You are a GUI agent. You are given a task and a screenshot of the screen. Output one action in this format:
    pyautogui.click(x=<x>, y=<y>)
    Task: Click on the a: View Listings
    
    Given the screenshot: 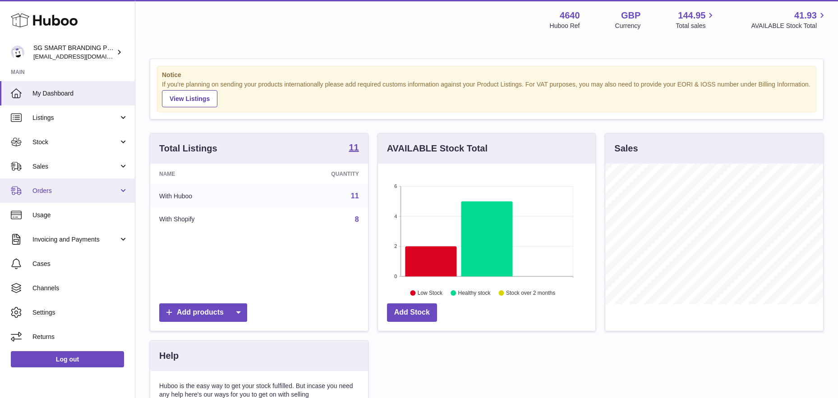 What is the action you would take?
    pyautogui.click(x=189, y=99)
    